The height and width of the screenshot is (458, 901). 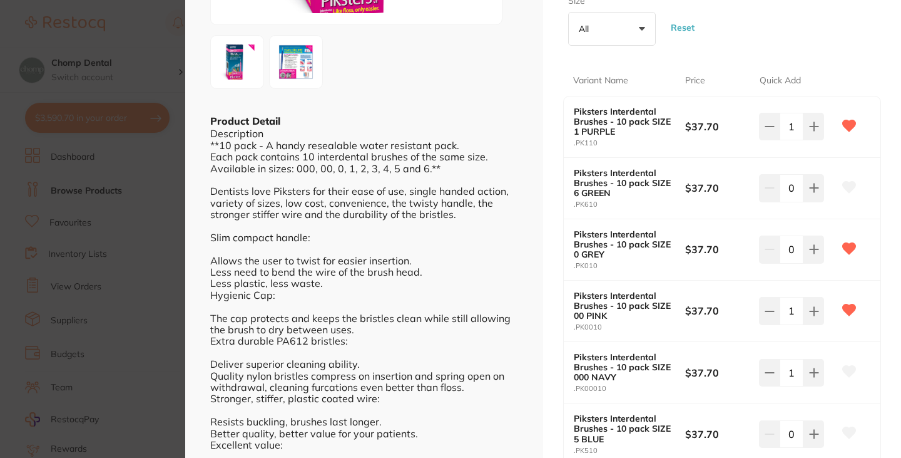 I want to click on b: Piksters Interdental Brushes - 10 pack SIZE 000 NAVY, so click(x=624, y=367).